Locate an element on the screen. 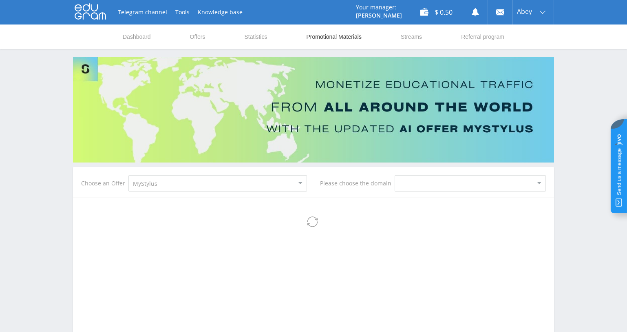 This screenshot has width=627, height=332. a: Promotional Materials is located at coordinates (334, 37).